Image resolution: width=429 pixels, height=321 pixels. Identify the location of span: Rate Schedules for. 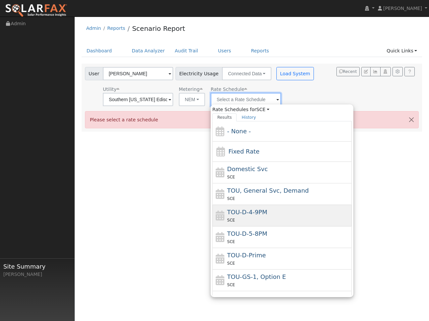
(241, 109).